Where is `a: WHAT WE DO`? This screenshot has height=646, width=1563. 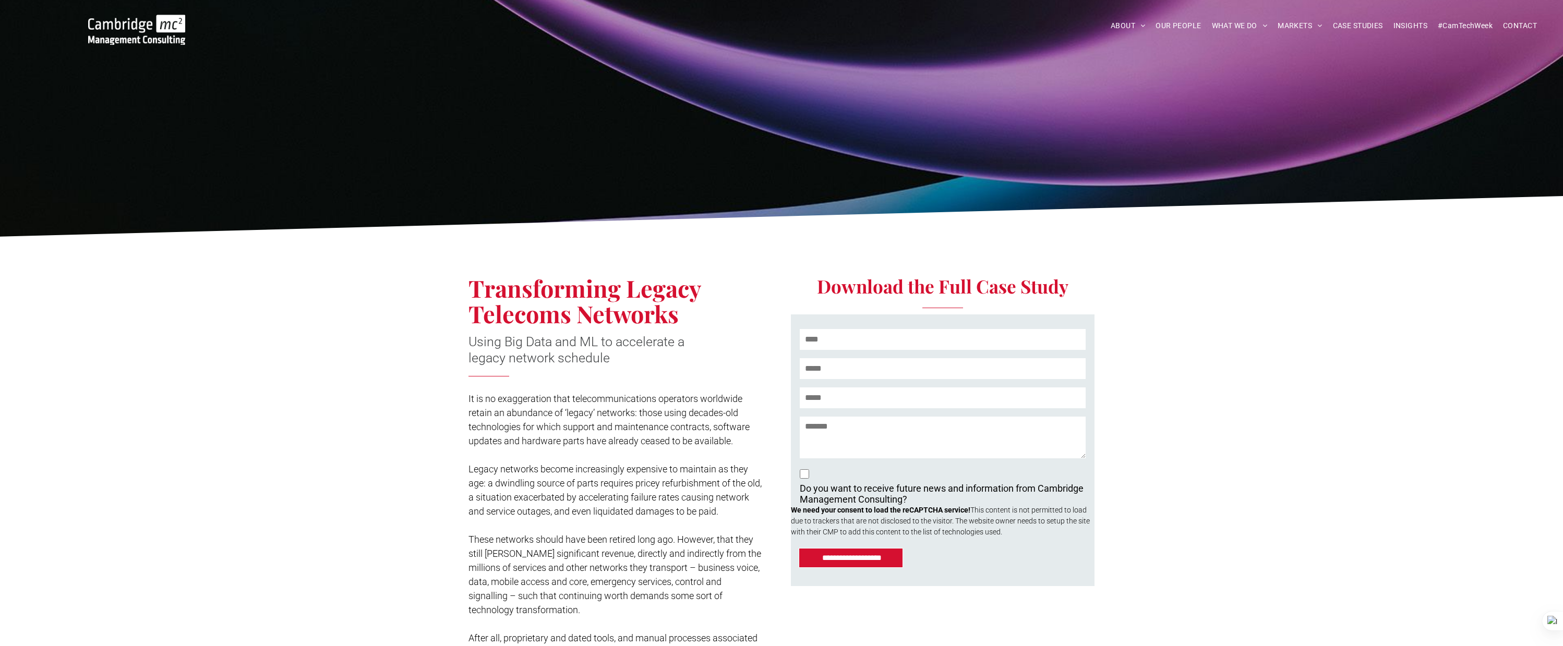
a: WHAT WE DO is located at coordinates (1239, 26).